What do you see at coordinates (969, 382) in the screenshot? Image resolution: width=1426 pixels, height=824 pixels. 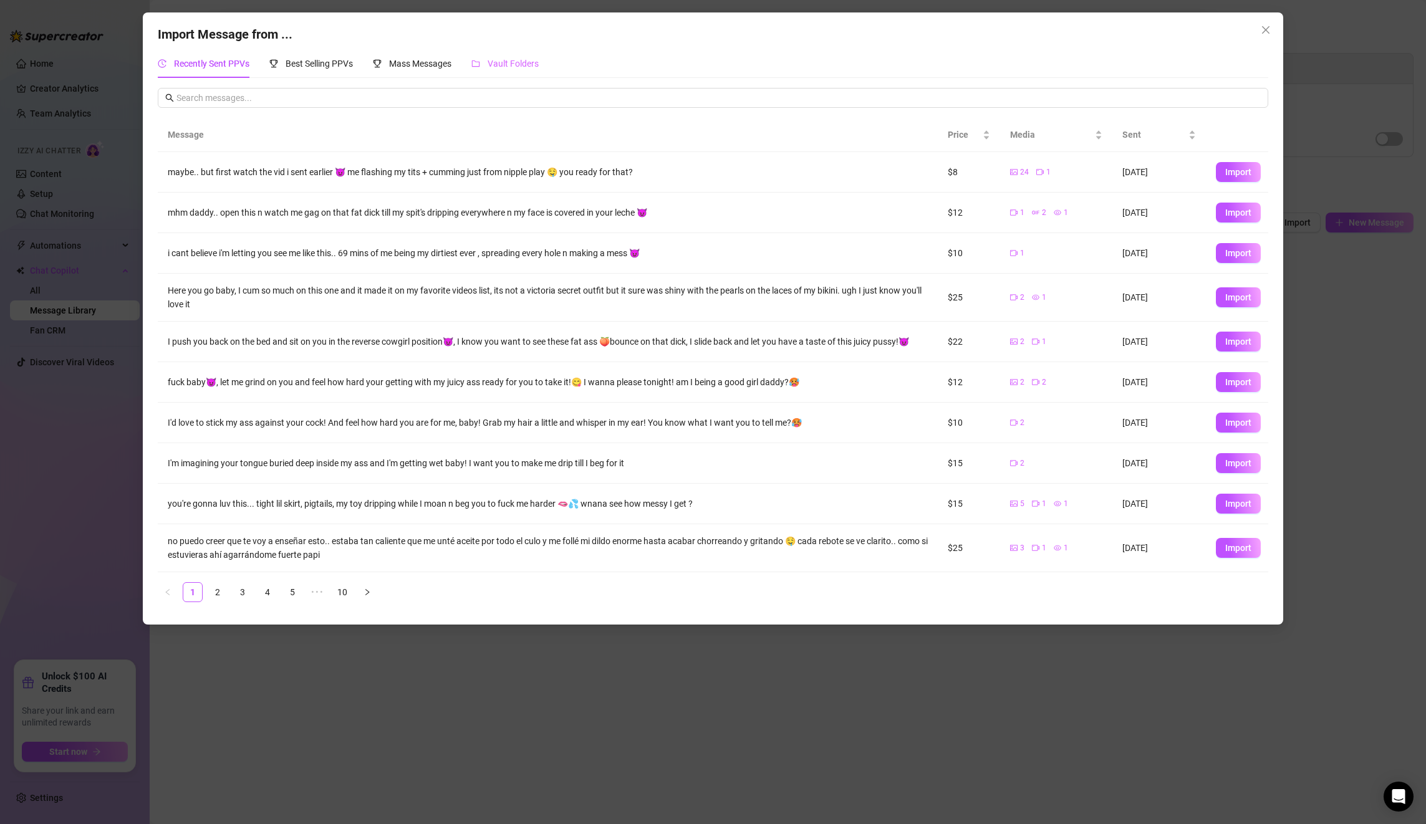 I see `td: $12` at bounding box center [969, 382].